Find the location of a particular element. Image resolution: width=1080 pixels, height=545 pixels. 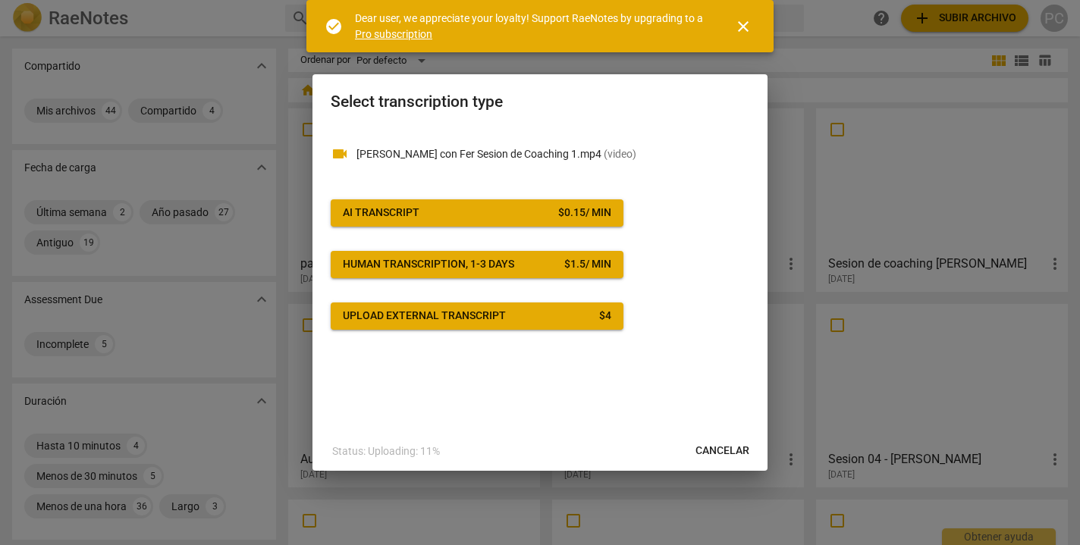

span: Cancelar is located at coordinates (722, 451).